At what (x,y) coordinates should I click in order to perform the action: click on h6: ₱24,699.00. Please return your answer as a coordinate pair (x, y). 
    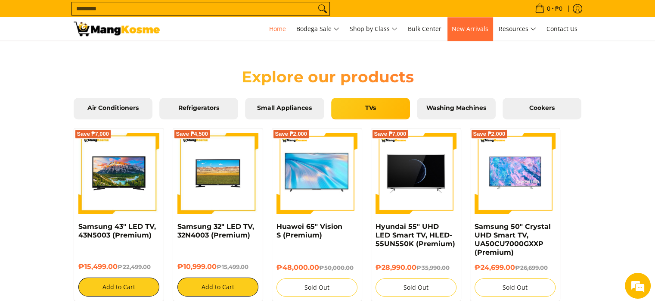
    Looking at the image, I should click on (515, 267).